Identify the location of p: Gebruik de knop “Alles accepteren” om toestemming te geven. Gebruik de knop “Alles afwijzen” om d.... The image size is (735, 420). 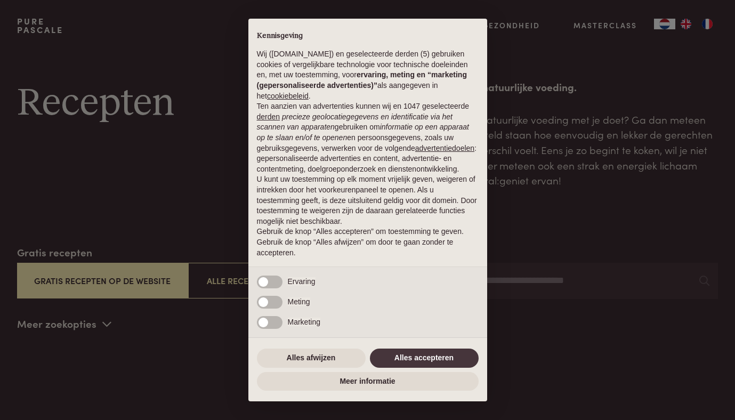
(368, 242).